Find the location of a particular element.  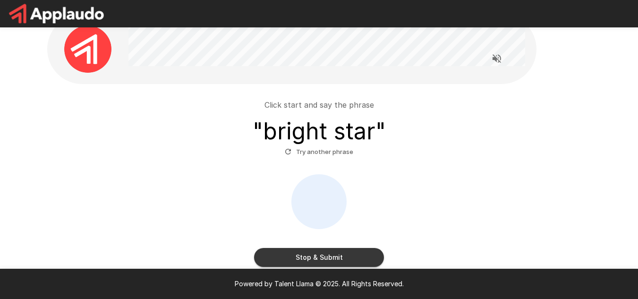

p: Powered by Talent Llama © 2025. All Rights Reserved. is located at coordinates (319, 284).